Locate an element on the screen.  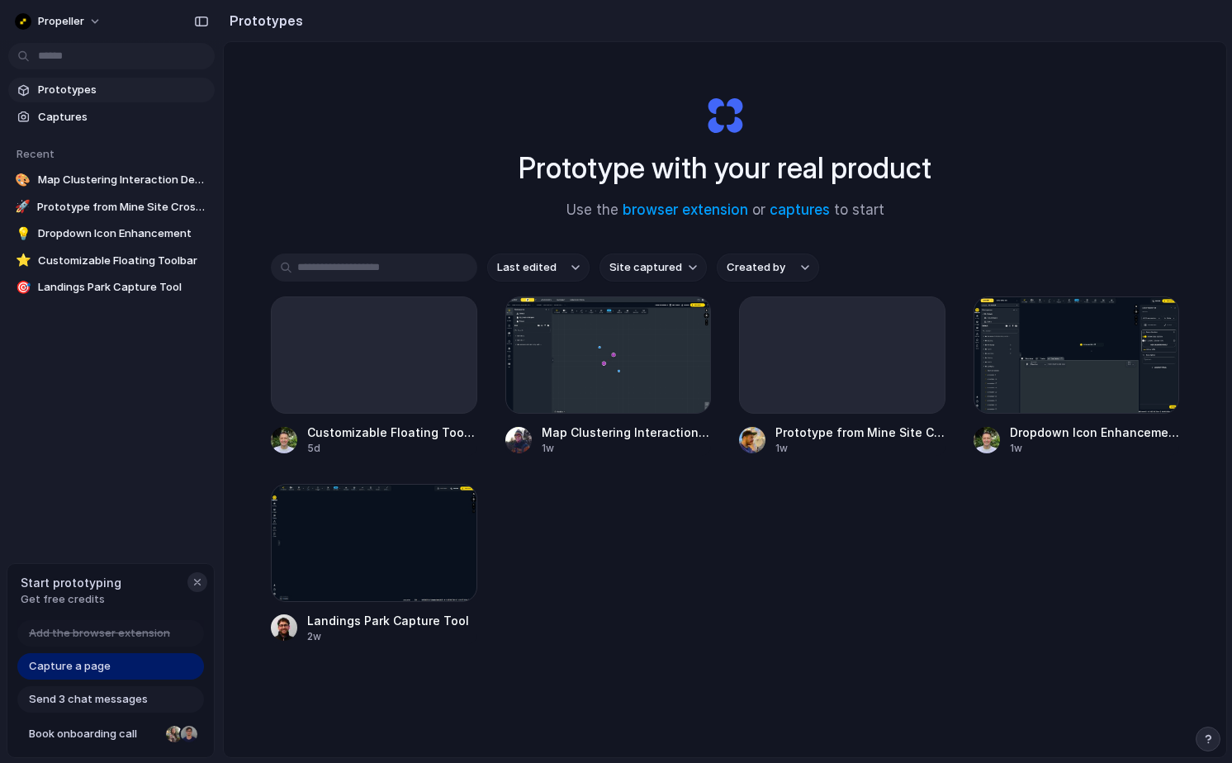
div: 5d is located at coordinates (392, 448).